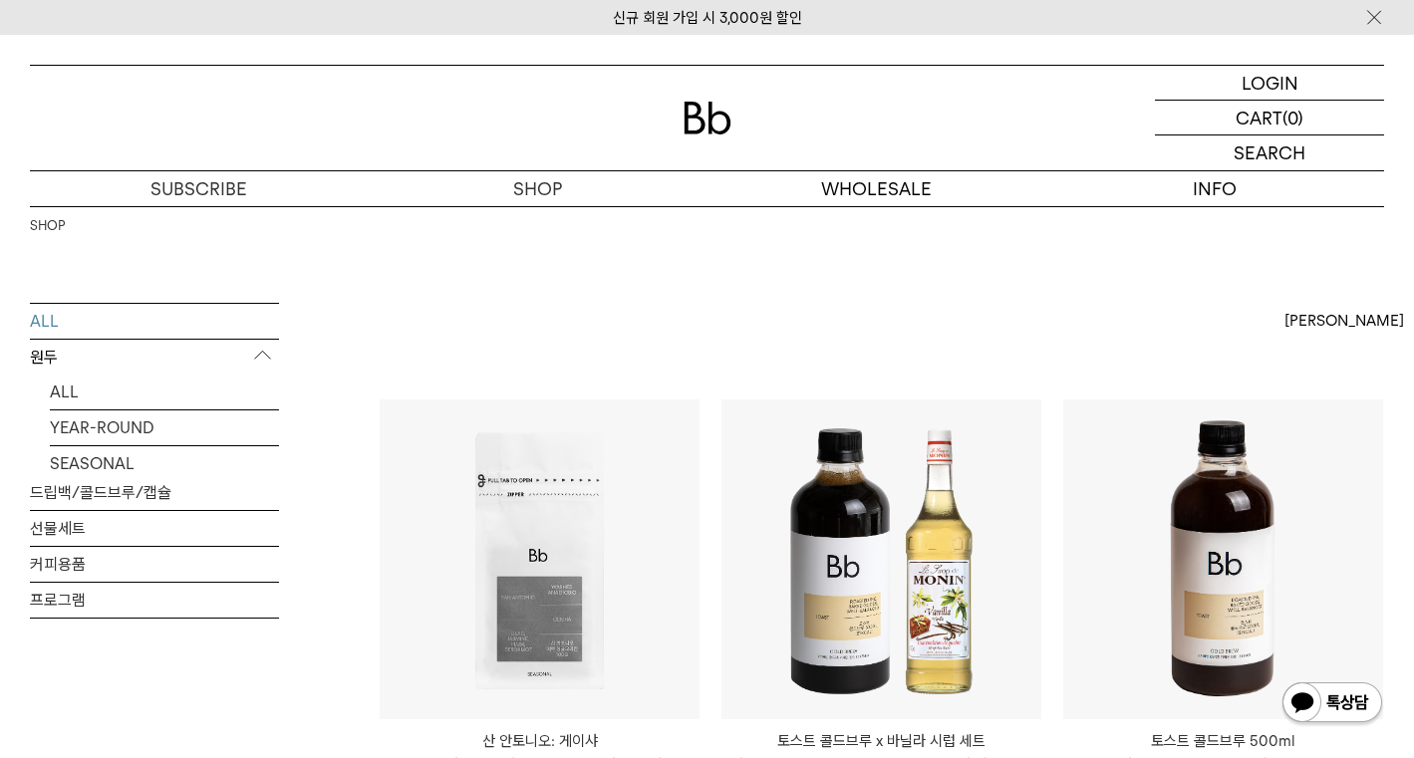 The image size is (1414, 758). I want to click on a: 토스트 콜드브루 x 바닐라 시럽 세트, so click(881, 559).